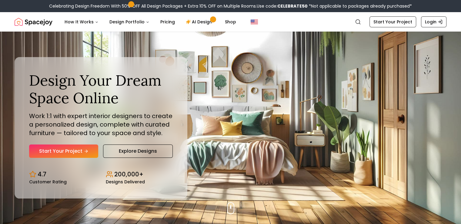 The height and width of the screenshot is (224, 461). What do you see at coordinates (101, 124) in the screenshot?
I see `p: Work 1:1 with expert interior designers to create a personalized design, complete with curated fu...` at bounding box center [101, 124].